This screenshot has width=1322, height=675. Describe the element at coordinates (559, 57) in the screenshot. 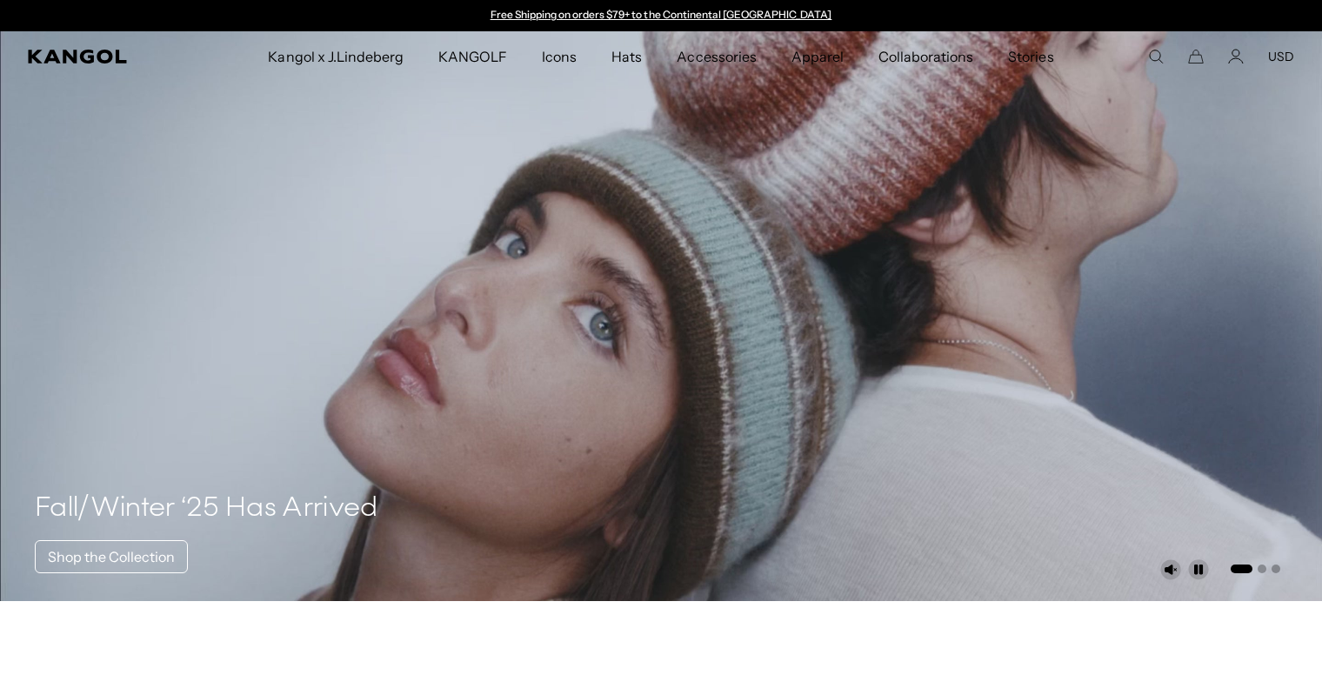

I see `a: Icons` at that location.